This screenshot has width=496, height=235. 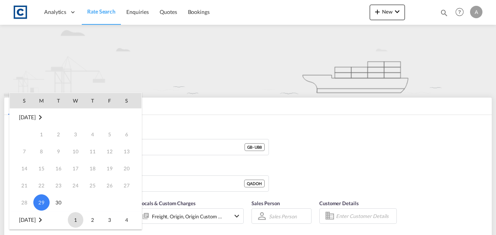 I want to click on tr: Week 4, so click(x=76, y=186).